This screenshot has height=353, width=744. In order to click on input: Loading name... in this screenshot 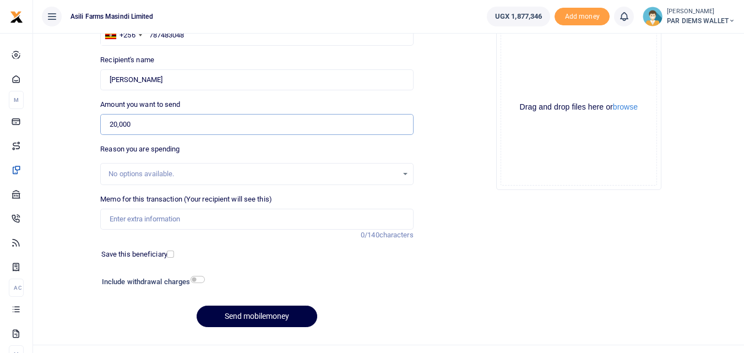, I will do `click(257, 80)`.